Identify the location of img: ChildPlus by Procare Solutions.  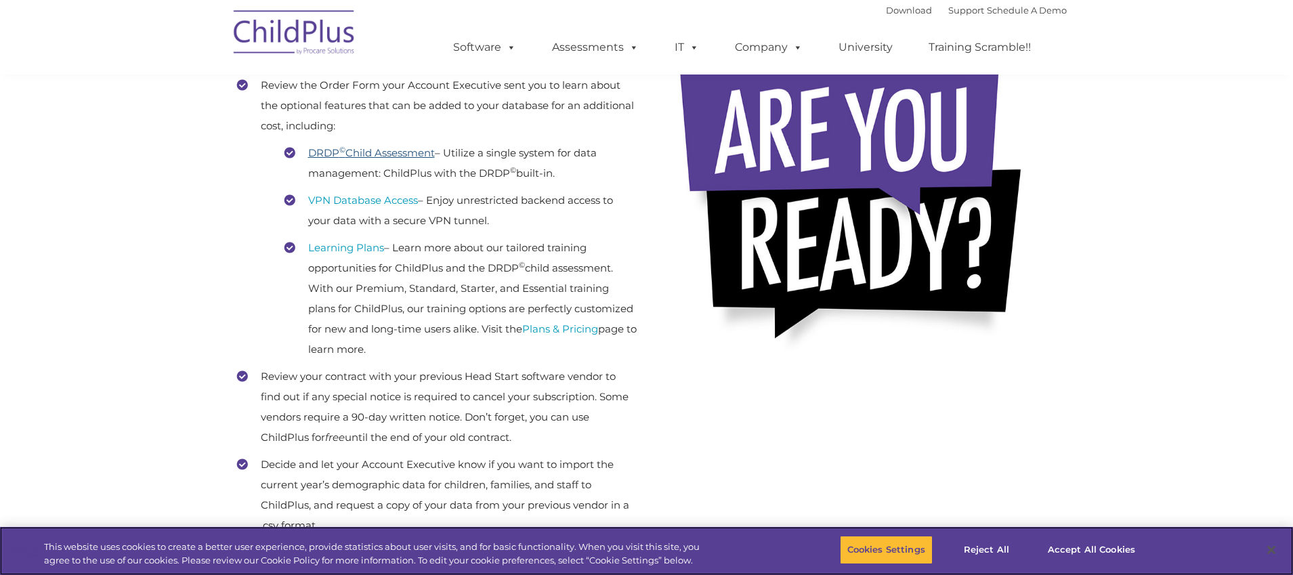
(295, 35).